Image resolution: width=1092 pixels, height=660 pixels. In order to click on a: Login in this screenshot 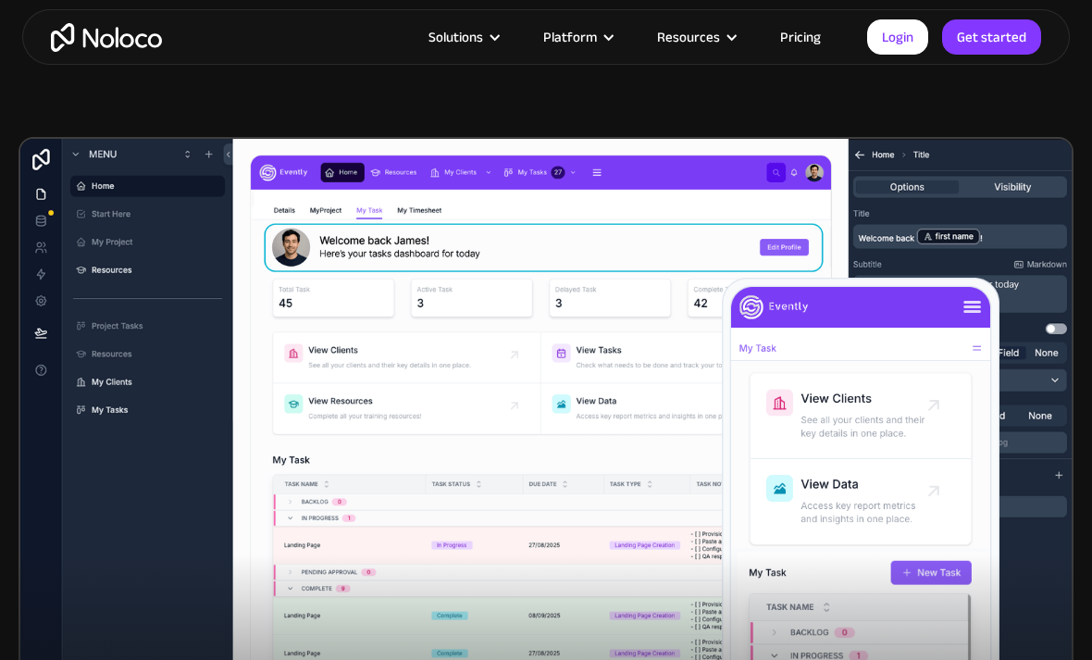, I will do `click(898, 37)`.